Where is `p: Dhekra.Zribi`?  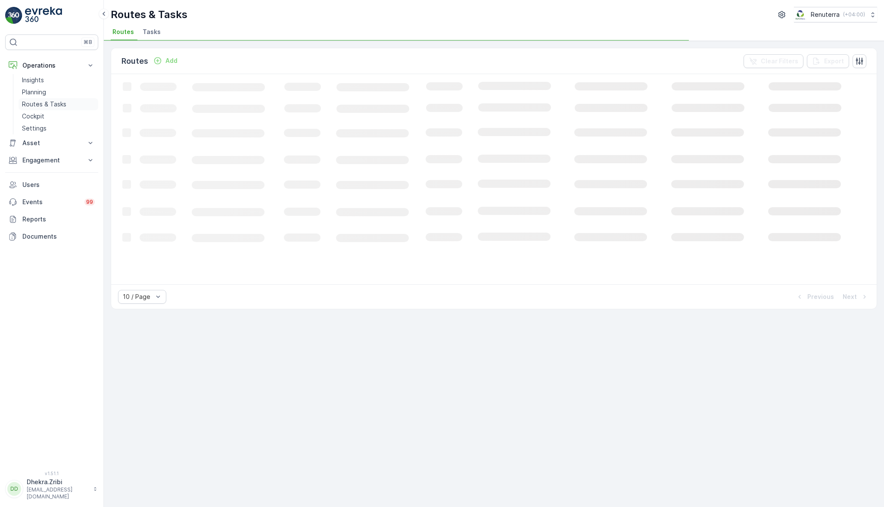
p: Dhekra.Zribi is located at coordinates (58, 482).